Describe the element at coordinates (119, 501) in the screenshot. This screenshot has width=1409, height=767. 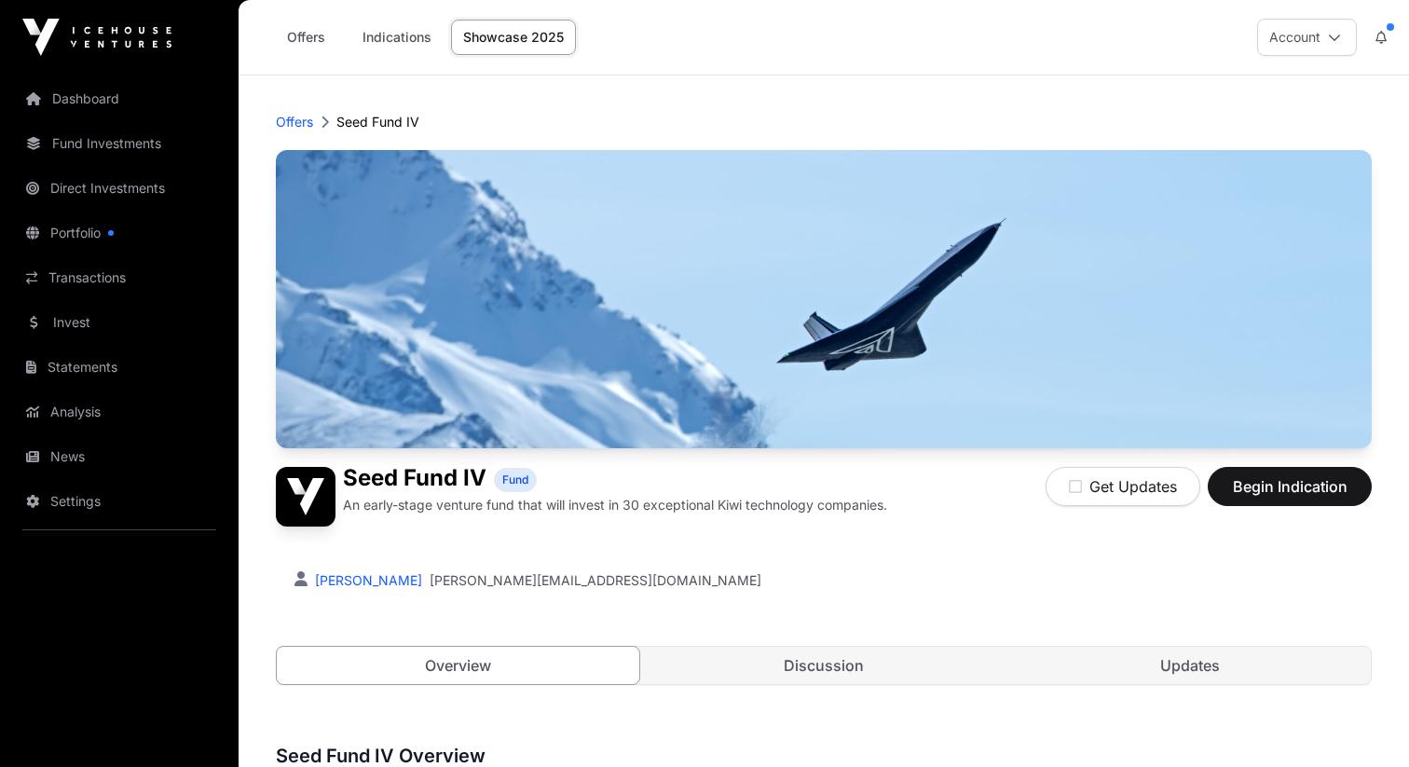
I see `a: Settings` at that location.